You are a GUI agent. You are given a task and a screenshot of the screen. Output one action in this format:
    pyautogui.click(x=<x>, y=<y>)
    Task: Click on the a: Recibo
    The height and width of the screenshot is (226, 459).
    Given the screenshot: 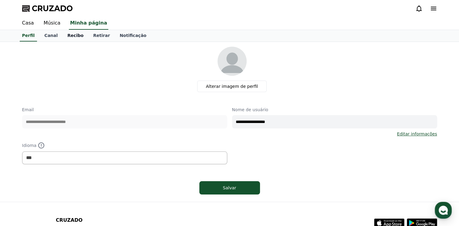 What is the action you would take?
    pyautogui.click(x=75, y=36)
    